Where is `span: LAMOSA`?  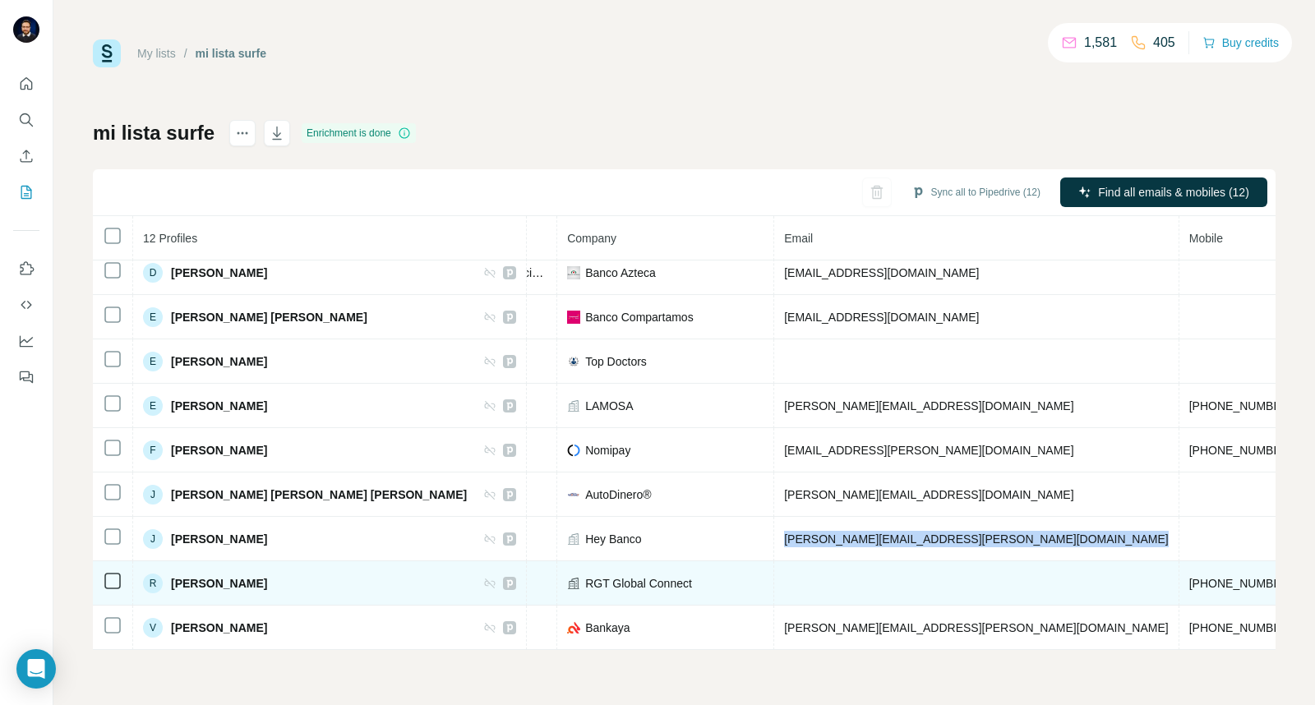 span: LAMOSA is located at coordinates (609, 406).